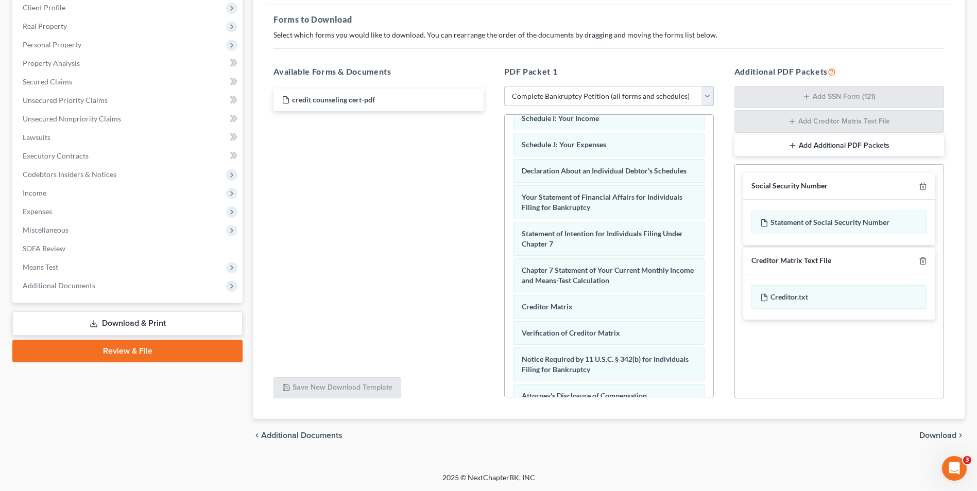  What do you see at coordinates (44, 7) in the screenshot?
I see `span: Client Profile` at bounding box center [44, 7].